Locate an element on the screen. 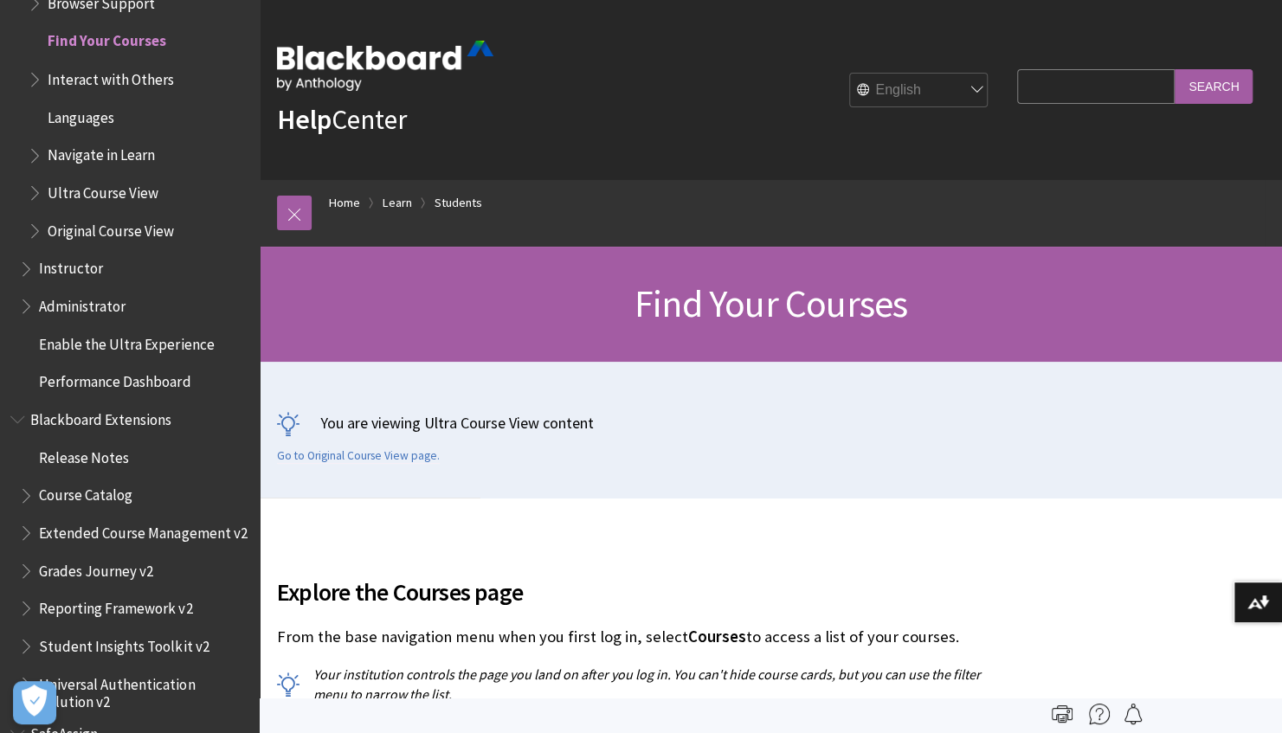  span: Grades Journey v2 is located at coordinates (96, 567).